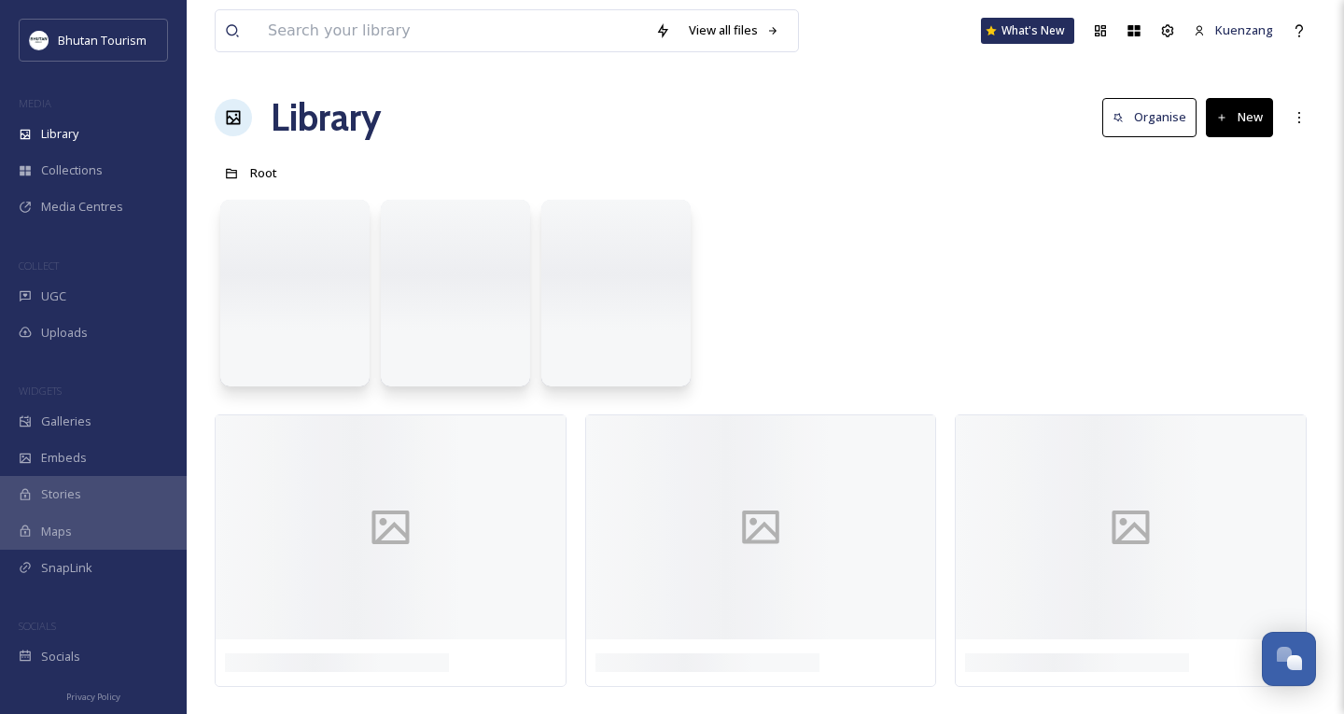  Describe the element at coordinates (61, 656) in the screenshot. I see `span: Socials` at that location.